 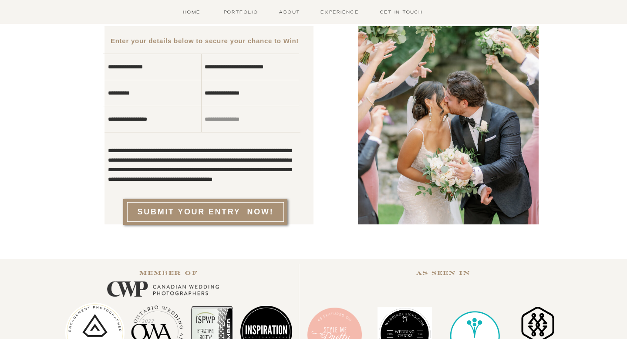 I want to click on a: Experience, so click(x=340, y=12).